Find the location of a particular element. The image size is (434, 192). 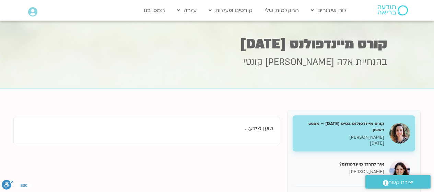

img: איך לתרגל מיינדפולנס? is located at coordinates (399, 170).